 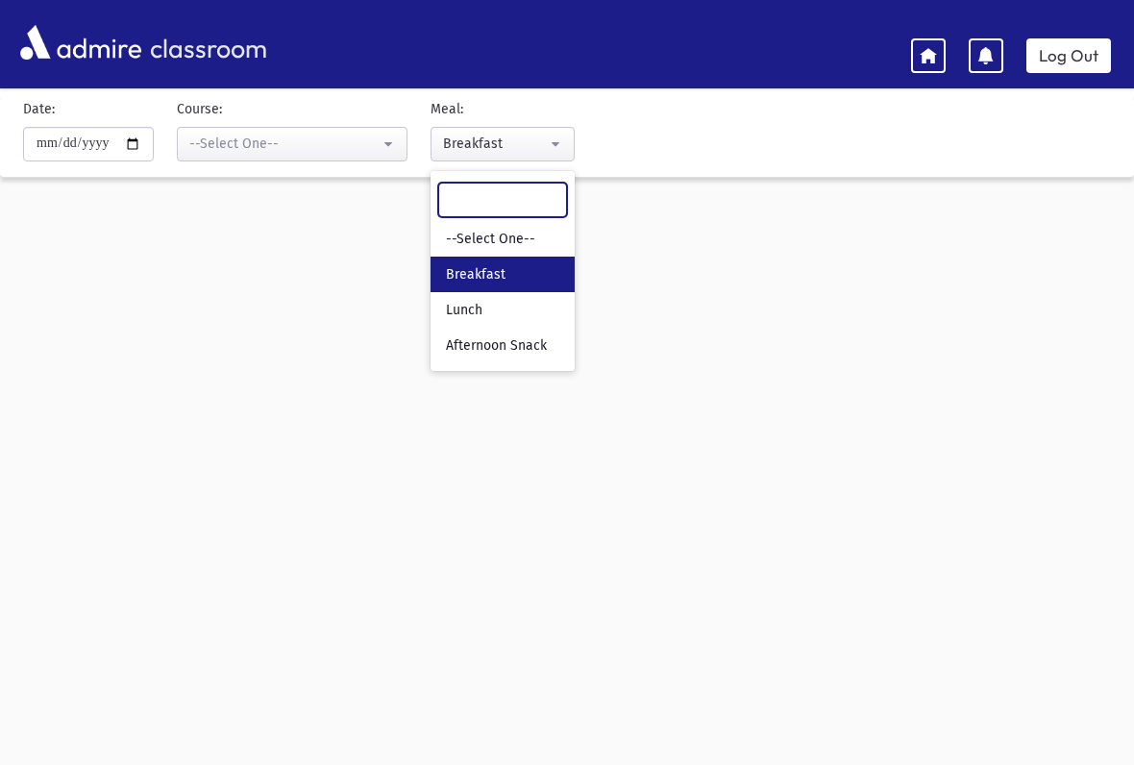 I want to click on label: Course:, so click(x=199, y=109).